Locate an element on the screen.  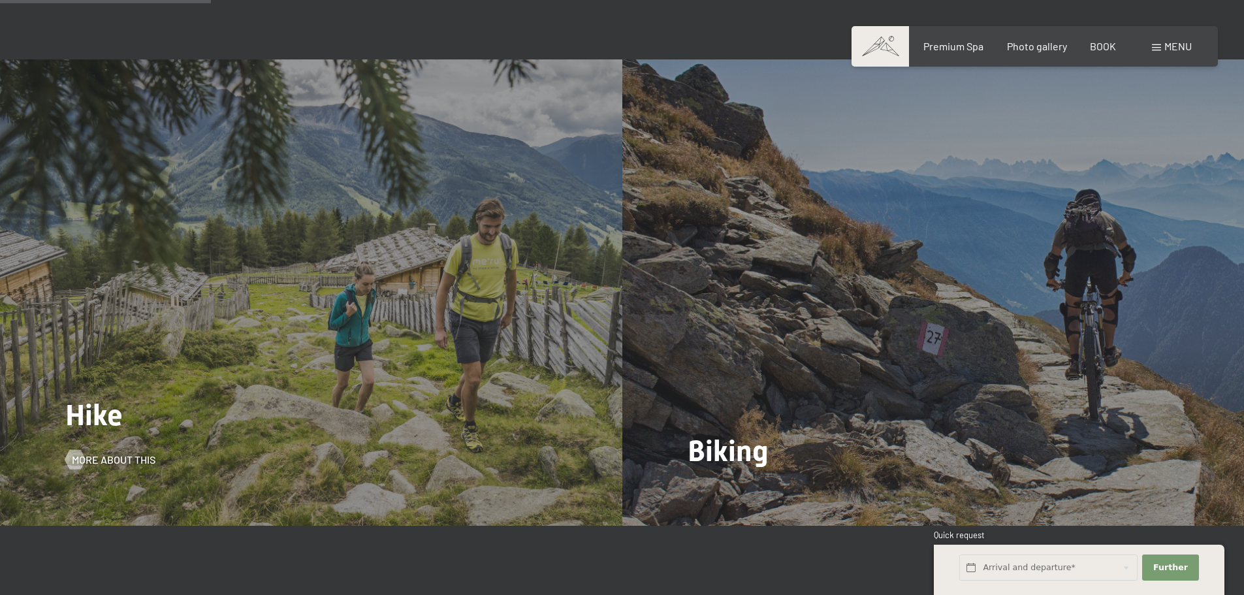
font: Quick request is located at coordinates (959, 535).